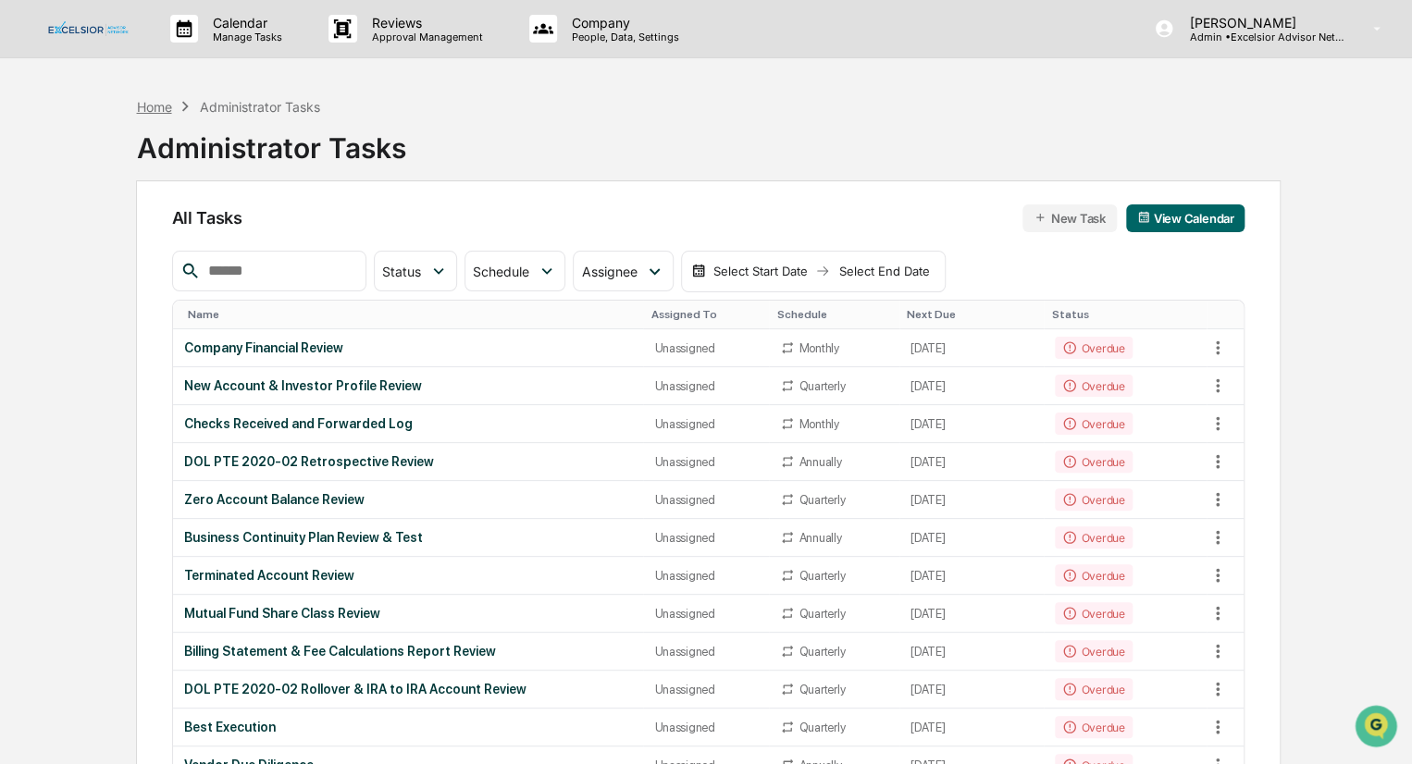 This screenshot has width=1412, height=764. I want to click on button: New Task, so click(1068, 218).